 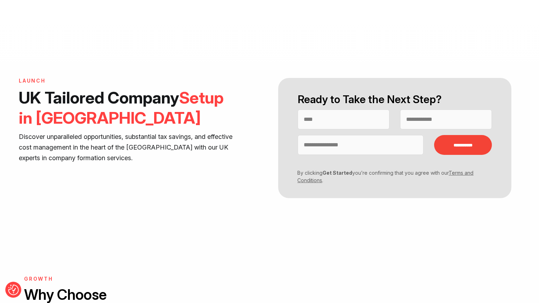 What do you see at coordinates (389, 176) in the screenshot?
I see `p: By clicking you’re confirming that you agree with our .` at bounding box center [389, 176].